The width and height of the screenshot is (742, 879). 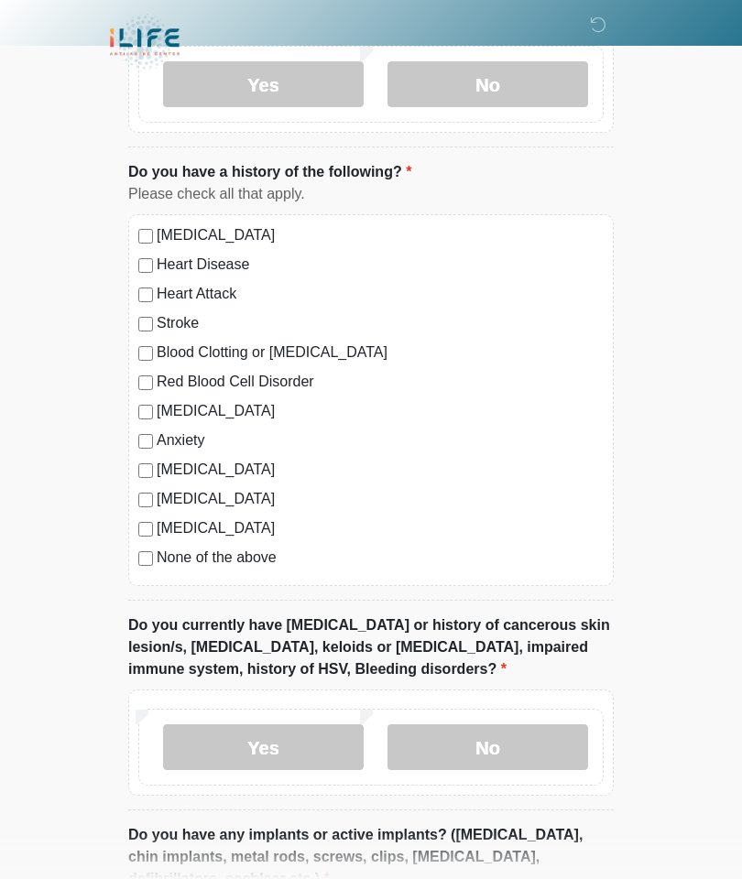 I want to click on label: No, so click(x=487, y=747).